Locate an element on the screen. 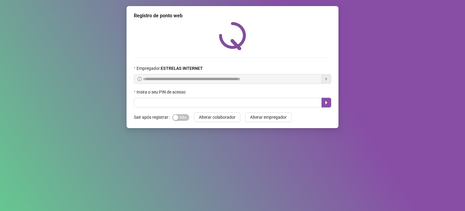 This screenshot has height=211, width=465. button: Alterar empregador is located at coordinates (268, 117).